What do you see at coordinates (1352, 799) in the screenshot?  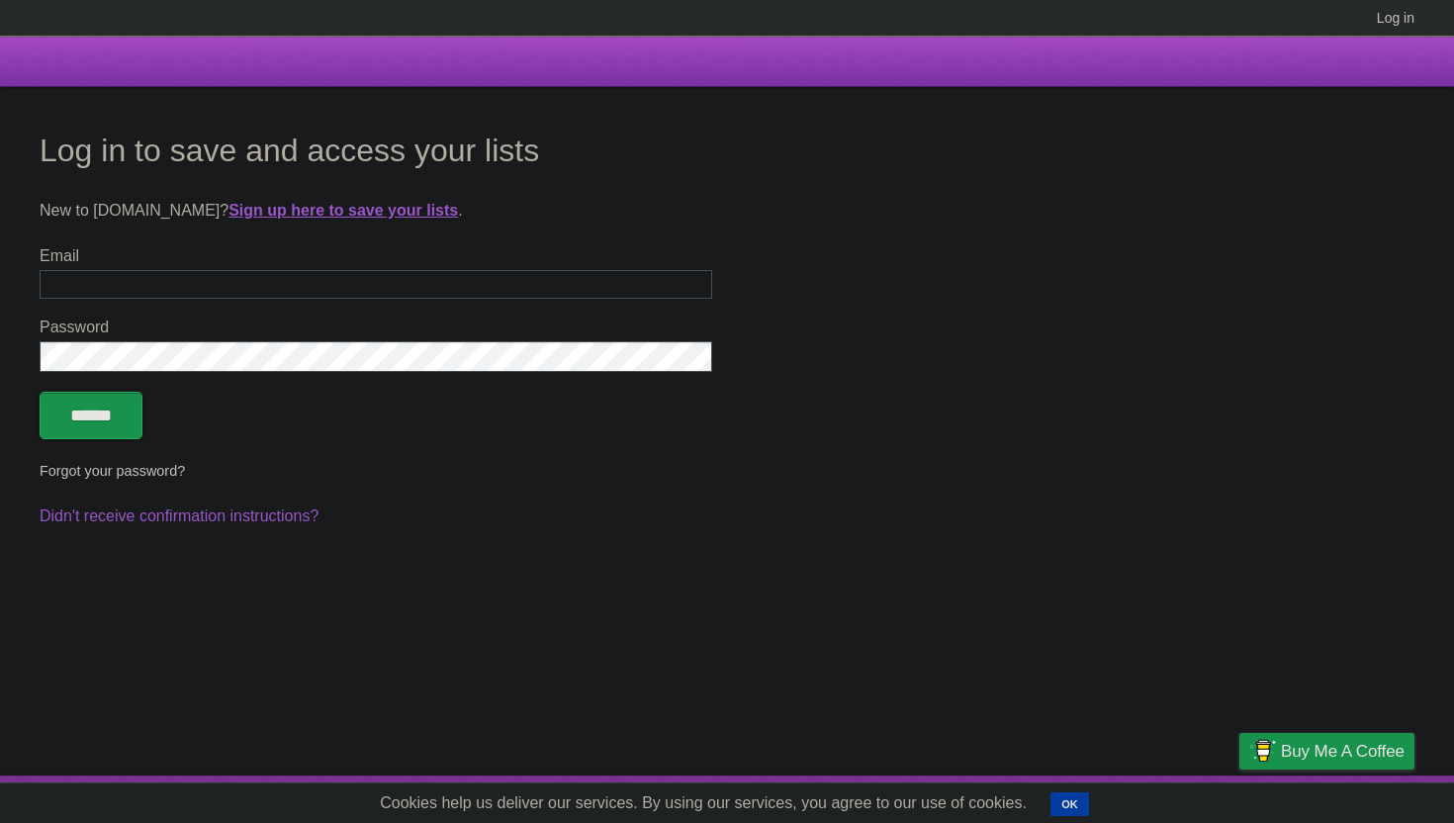 I see `a: Suggest a feature` at bounding box center [1352, 799].